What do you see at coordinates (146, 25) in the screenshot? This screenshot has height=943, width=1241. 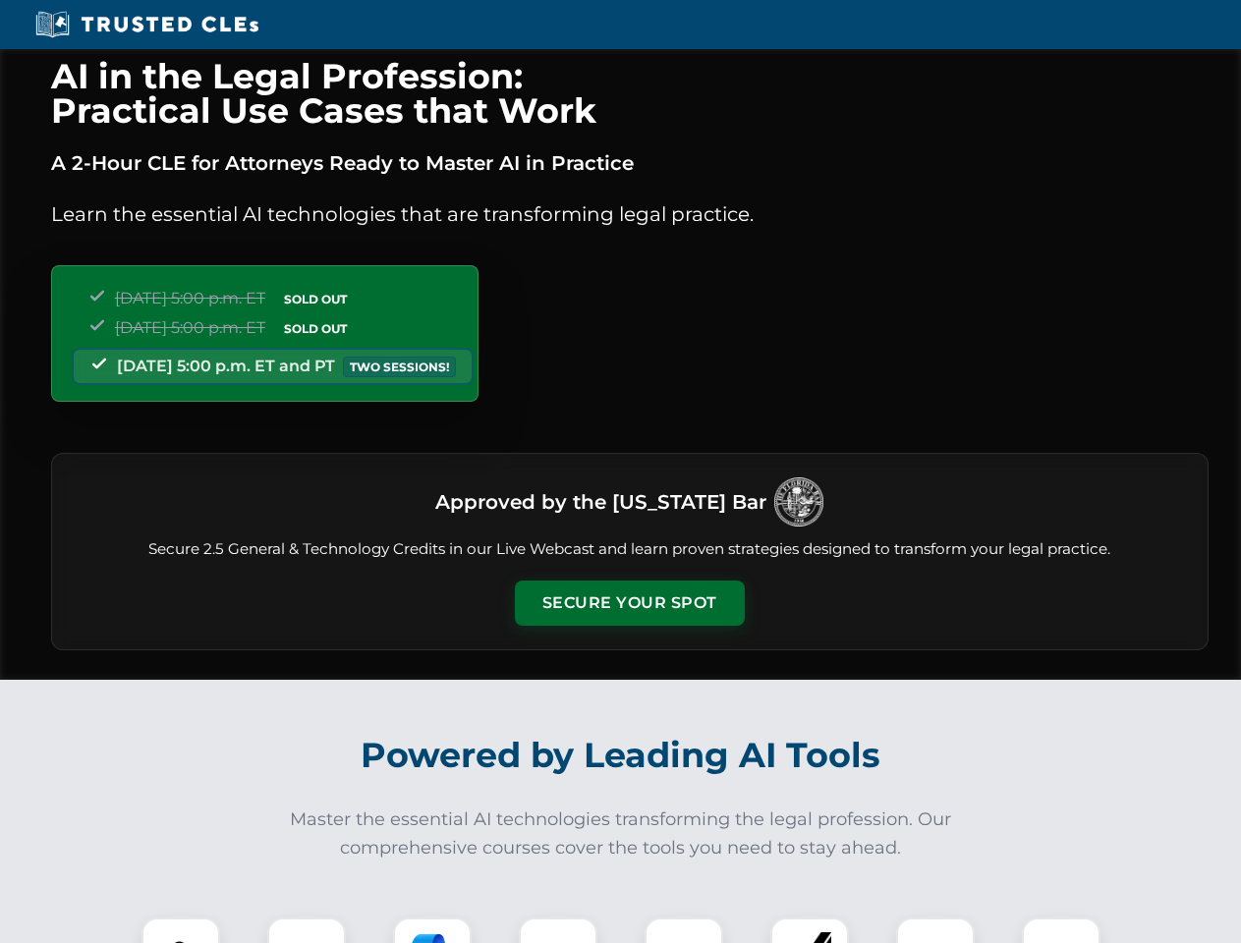 I see `img: Trusted CLEs` at bounding box center [146, 25].